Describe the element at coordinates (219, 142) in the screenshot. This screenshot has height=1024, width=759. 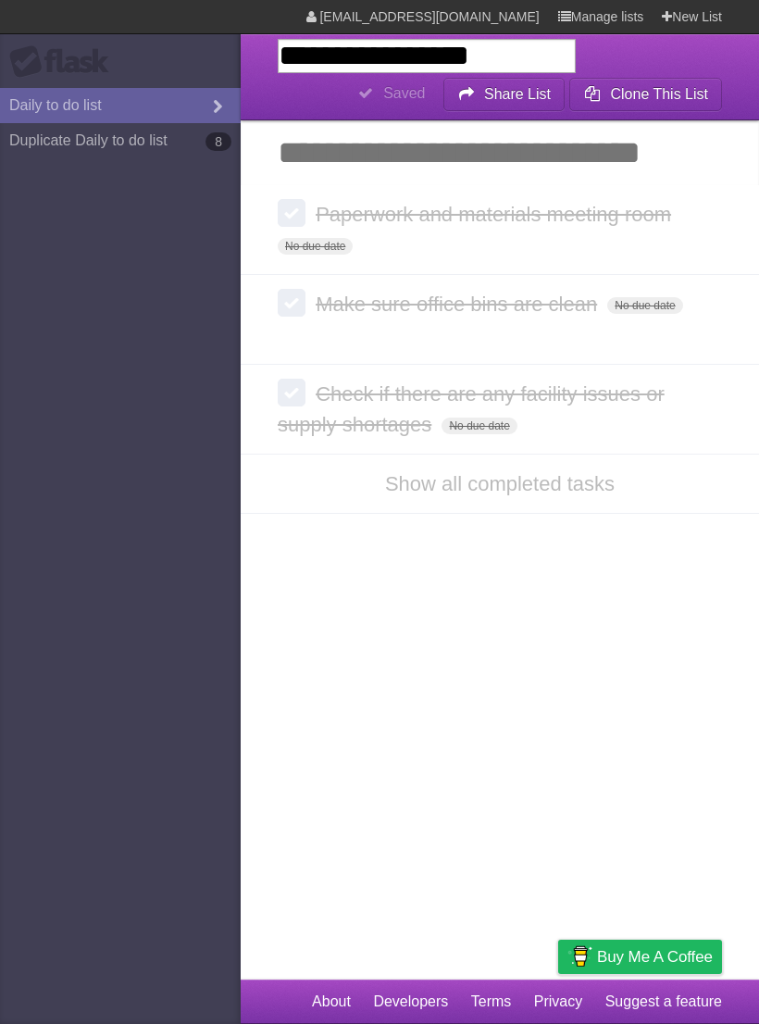
I see `b: 8` at that location.